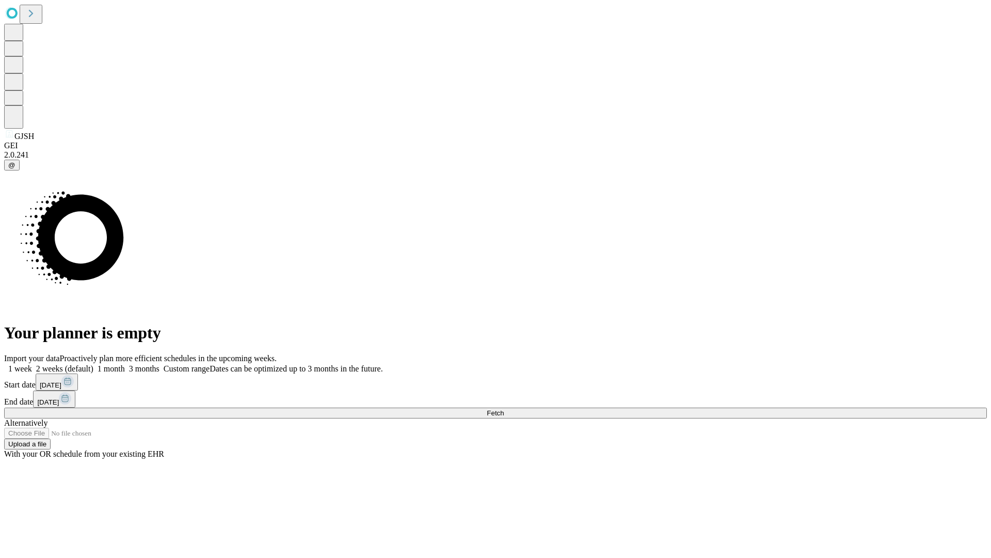 Image resolution: width=991 pixels, height=558 pixels. What do you see at coordinates (84, 453) in the screenshot?
I see `span: With your OR schedule from your existing EHR` at bounding box center [84, 453].